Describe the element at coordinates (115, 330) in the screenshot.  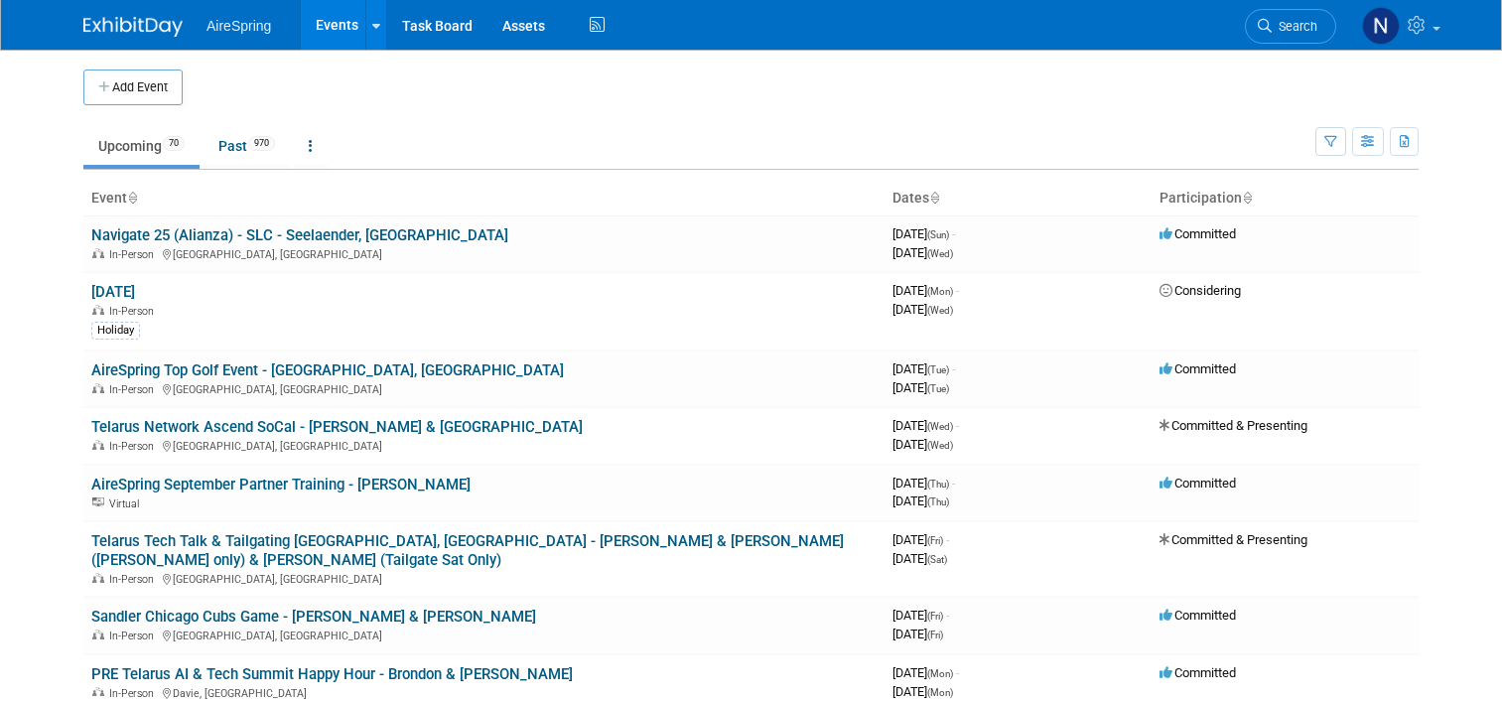
I see `div: Holiday` at that location.